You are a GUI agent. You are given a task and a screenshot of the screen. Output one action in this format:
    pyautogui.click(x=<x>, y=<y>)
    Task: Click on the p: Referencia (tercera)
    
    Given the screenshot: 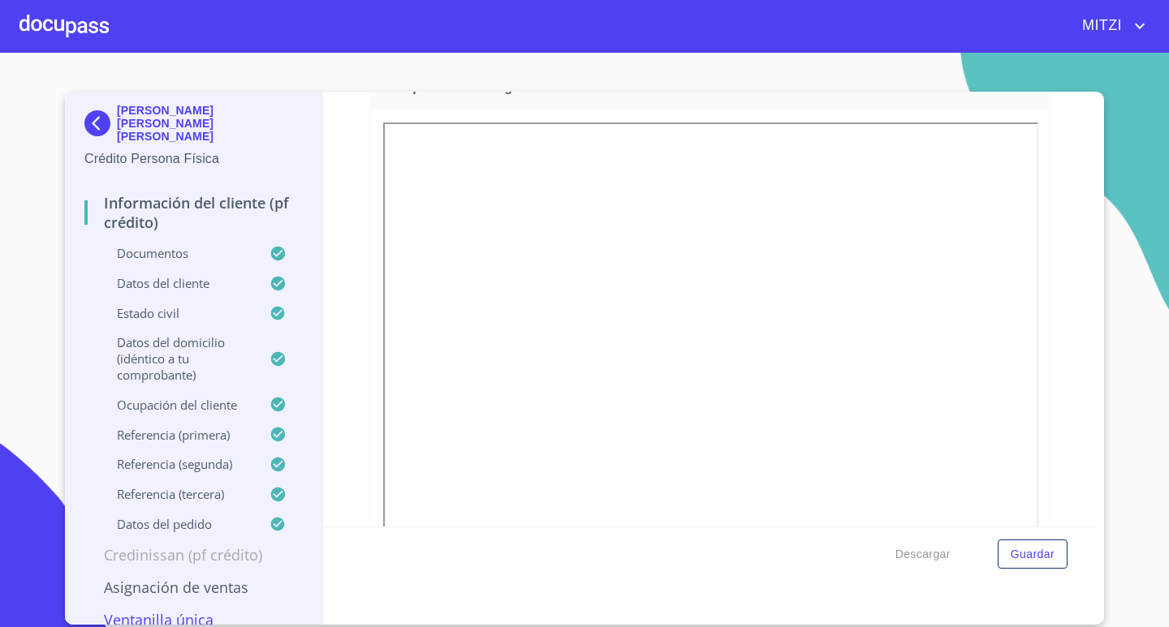 What is the action you would take?
    pyautogui.click(x=177, y=494)
    